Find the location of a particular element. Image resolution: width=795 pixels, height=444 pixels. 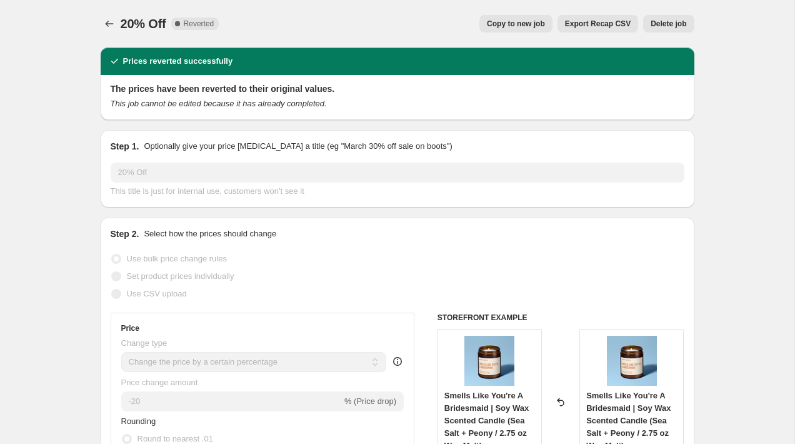

h3: Price is located at coordinates (130, 328).